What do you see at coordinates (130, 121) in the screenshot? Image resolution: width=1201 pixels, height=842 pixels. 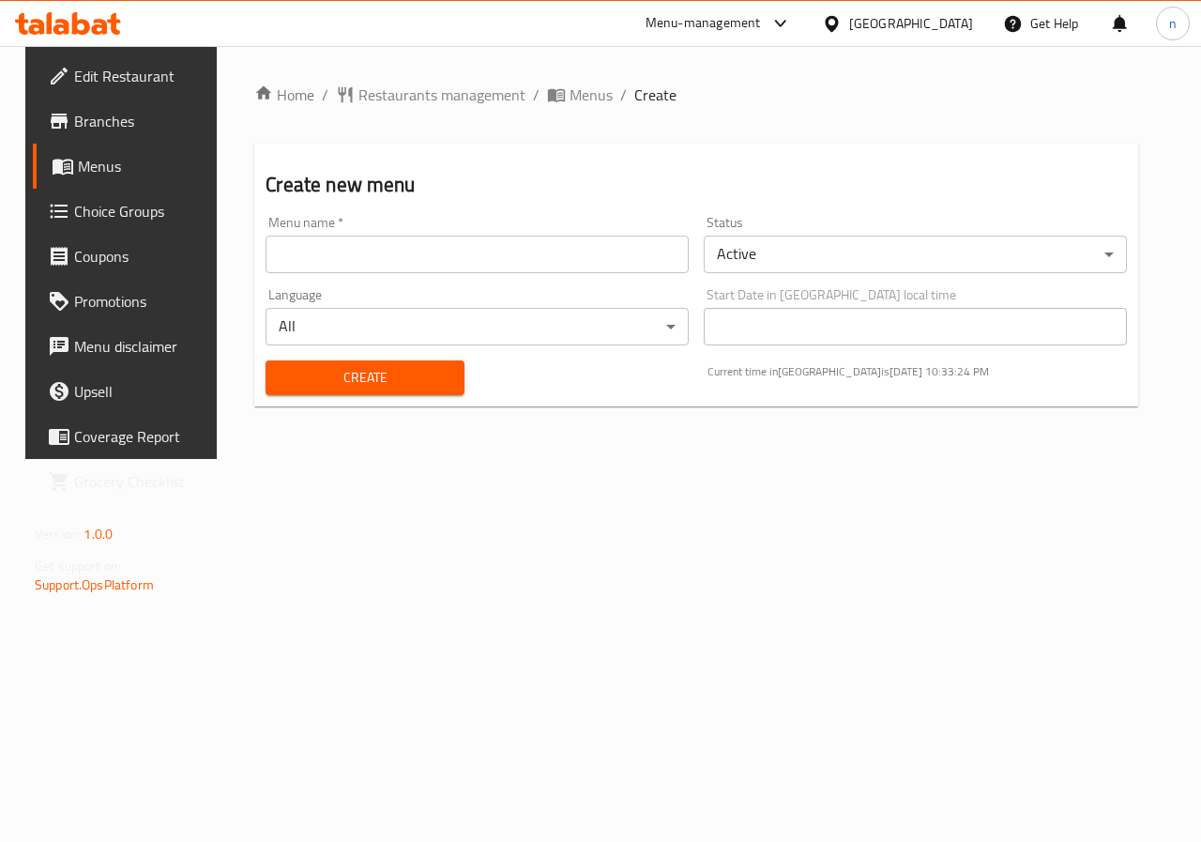 I see `a: Branches` at bounding box center [130, 121].